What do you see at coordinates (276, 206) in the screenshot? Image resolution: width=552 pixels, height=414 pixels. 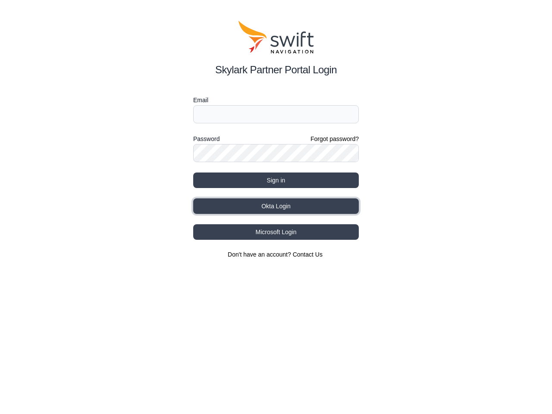 I see `button: Okta Login` at bounding box center [276, 206].